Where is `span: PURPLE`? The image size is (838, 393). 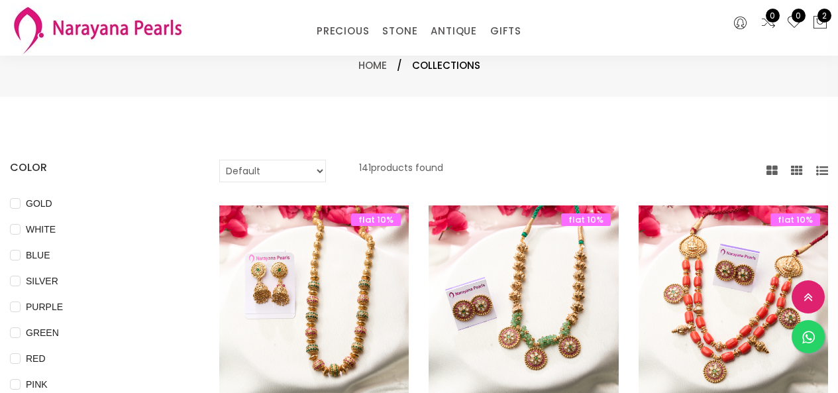
span: PURPLE is located at coordinates (44, 307).